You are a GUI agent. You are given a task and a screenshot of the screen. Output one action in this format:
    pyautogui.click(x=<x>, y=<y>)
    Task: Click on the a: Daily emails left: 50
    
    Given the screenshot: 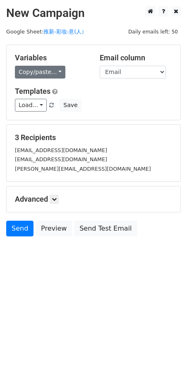 What is the action you would take?
    pyautogui.click(x=153, y=31)
    